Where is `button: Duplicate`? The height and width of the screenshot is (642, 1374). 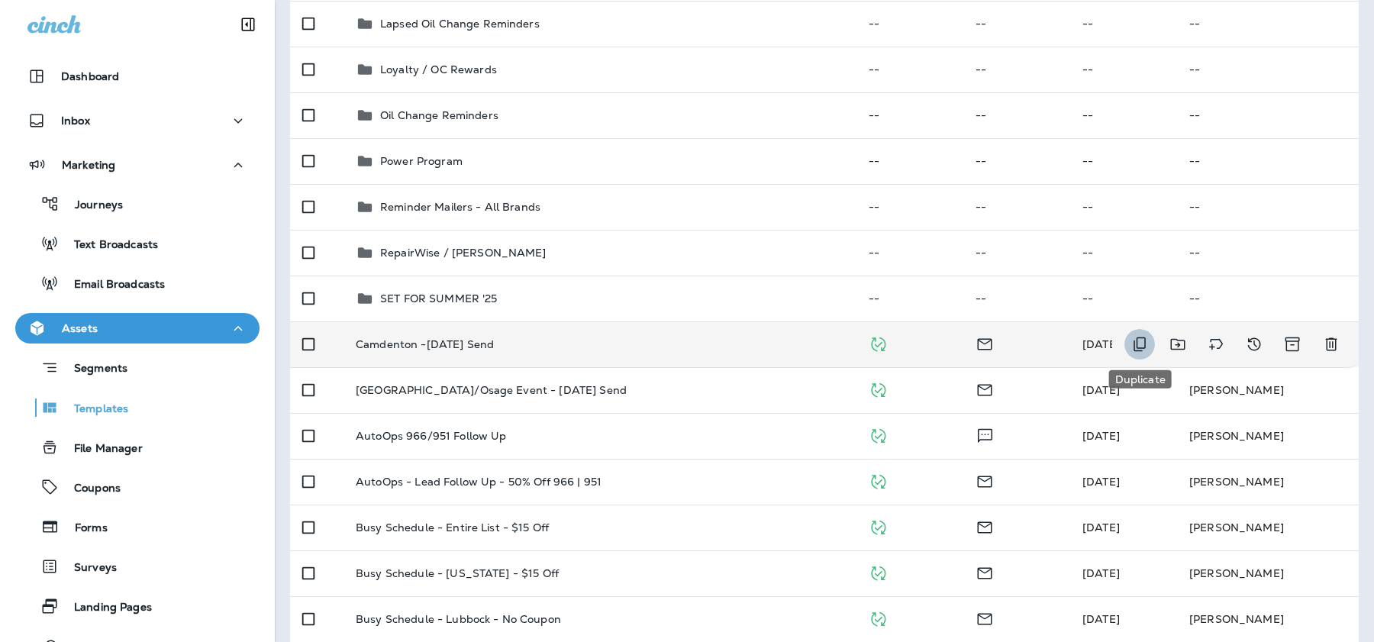 button: Duplicate is located at coordinates (1140, 344).